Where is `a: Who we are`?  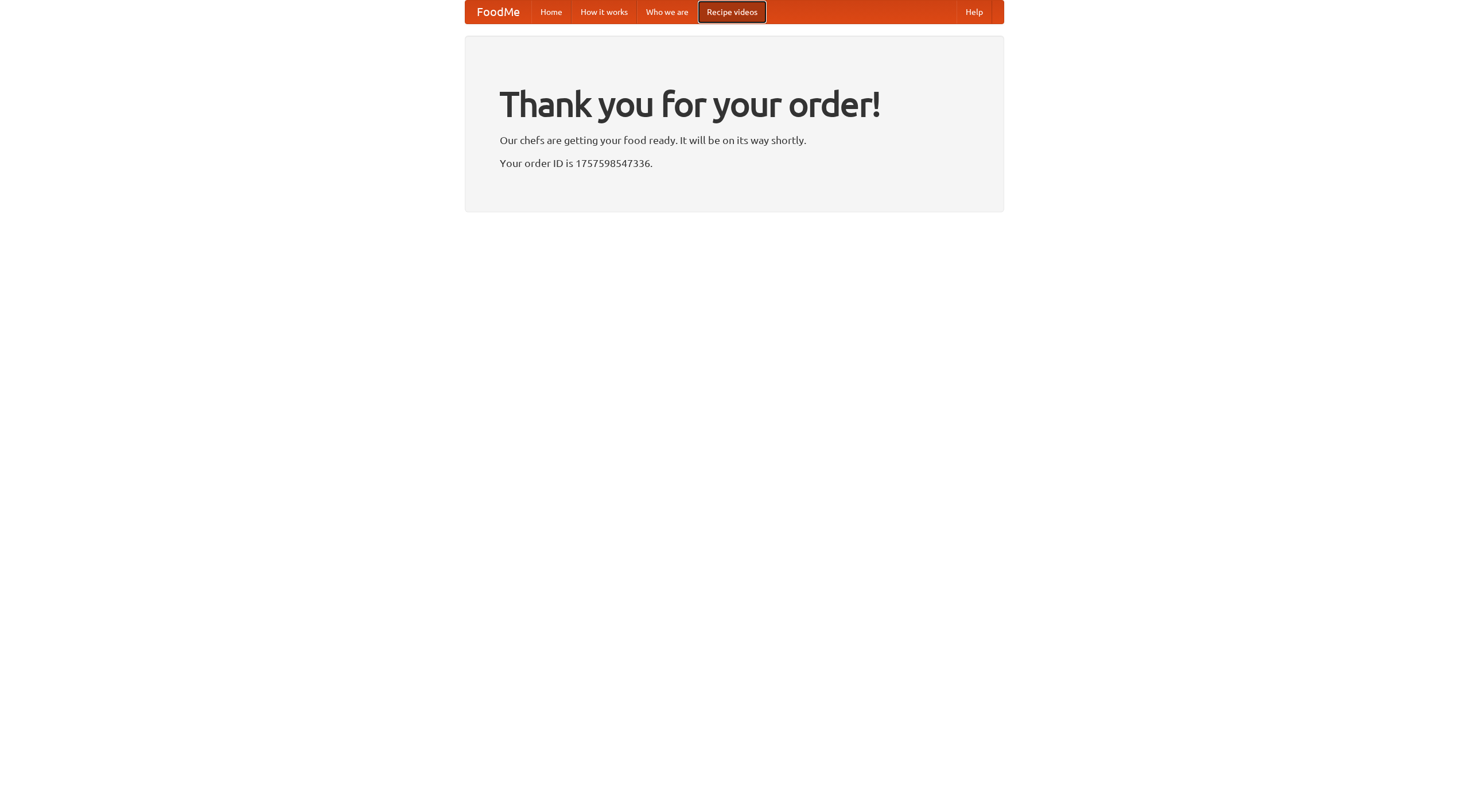
a: Who we are is located at coordinates (667, 12).